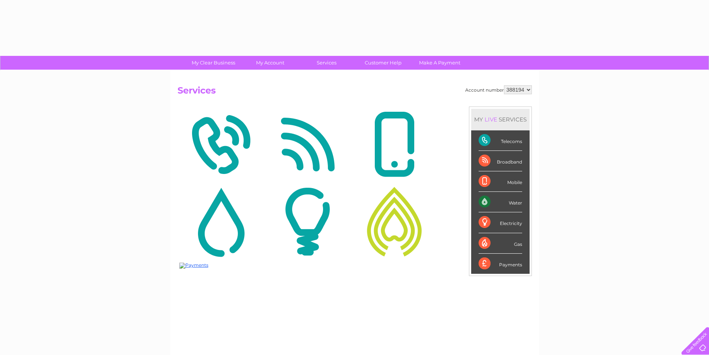  What do you see at coordinates (500, 222) in the screenshot?
I see `div: Electricity` at bounding box center [500, 222].